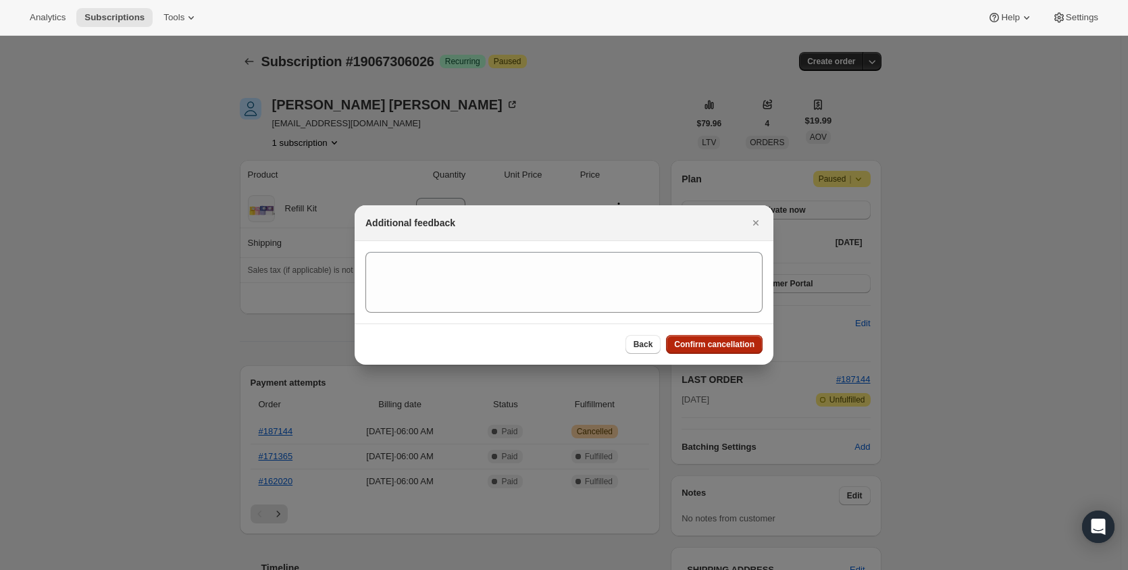 The height and width of the screenshot is (570, 1128). What do you see at coordinates (1010, 18) in the screenshot?
I see `button: Help` at bounding box center [1010, 18].